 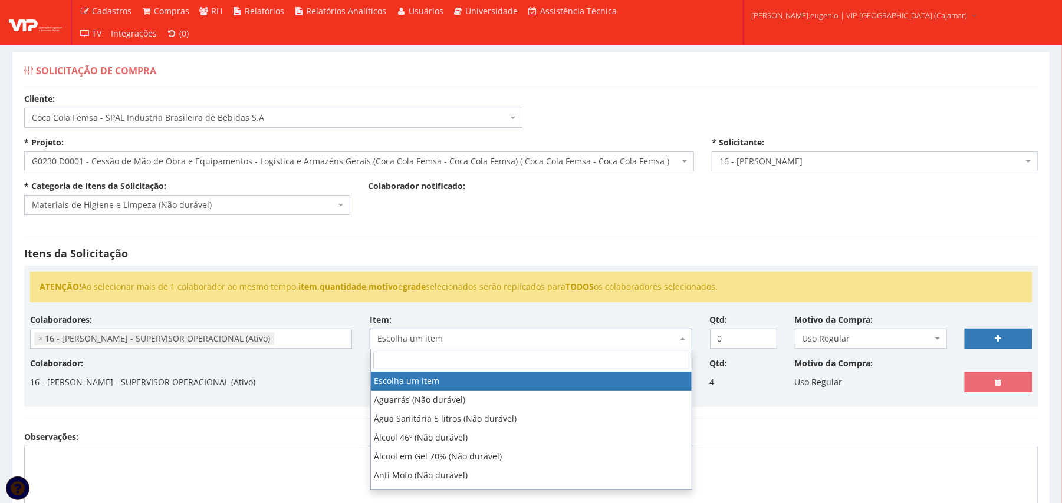 What do you see at coordinates (112, 11) in the screenshot?
I see `span: Cadastros` at bounding box center [112, 11].